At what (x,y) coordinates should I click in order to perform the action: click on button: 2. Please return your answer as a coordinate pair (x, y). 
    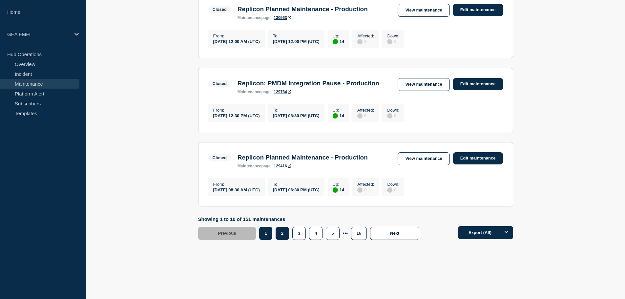
    Looking at the image, I should click on (282, 233).